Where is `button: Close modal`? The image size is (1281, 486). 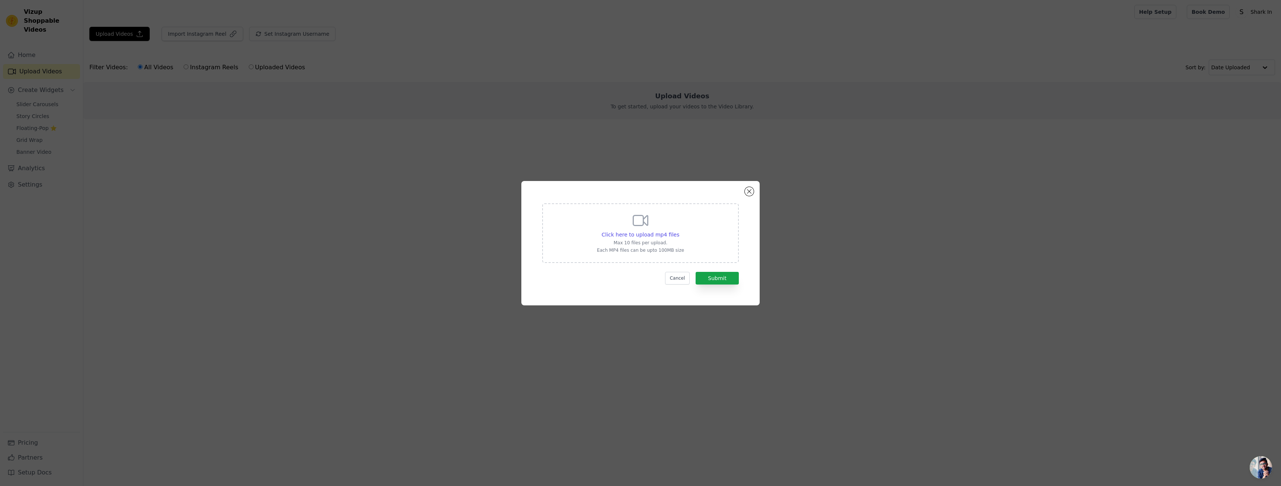 button: Close modal is located at coordinates (749, 191).